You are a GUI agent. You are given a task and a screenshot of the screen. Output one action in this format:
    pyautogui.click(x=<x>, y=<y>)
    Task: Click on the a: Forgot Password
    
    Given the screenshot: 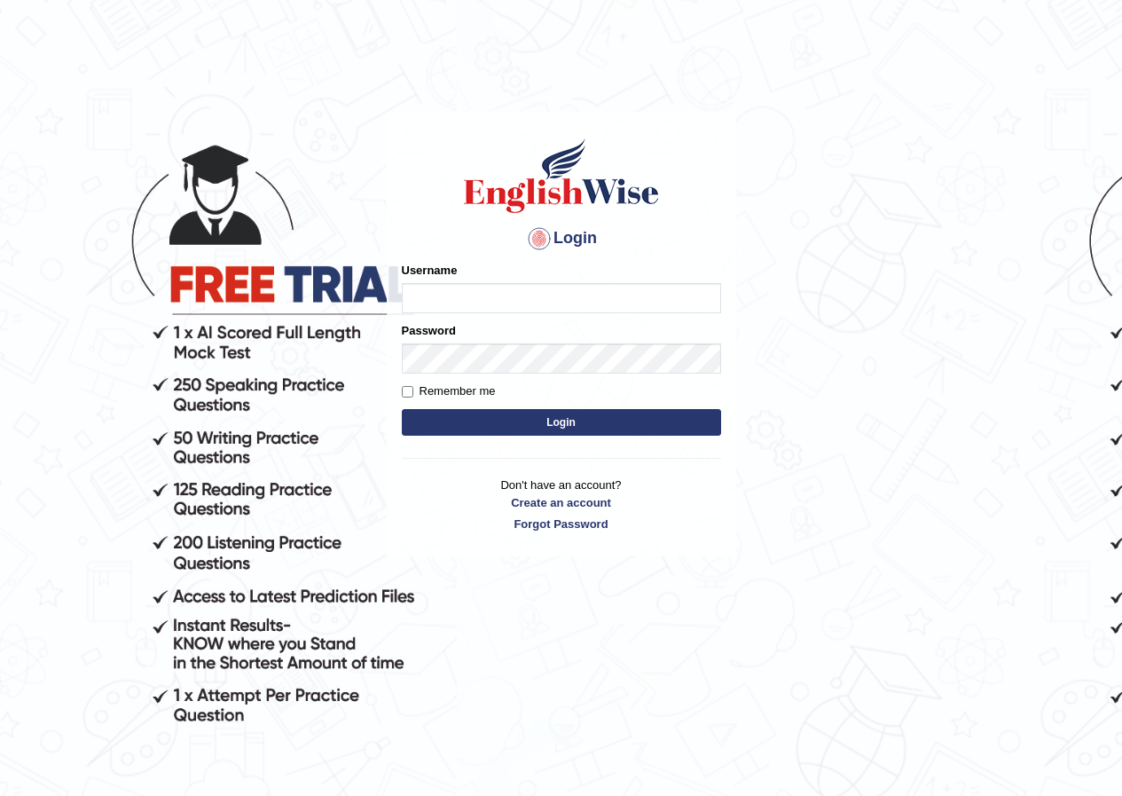 What is the action you would take?
    pyautogui.click(x=561, y=523)
    